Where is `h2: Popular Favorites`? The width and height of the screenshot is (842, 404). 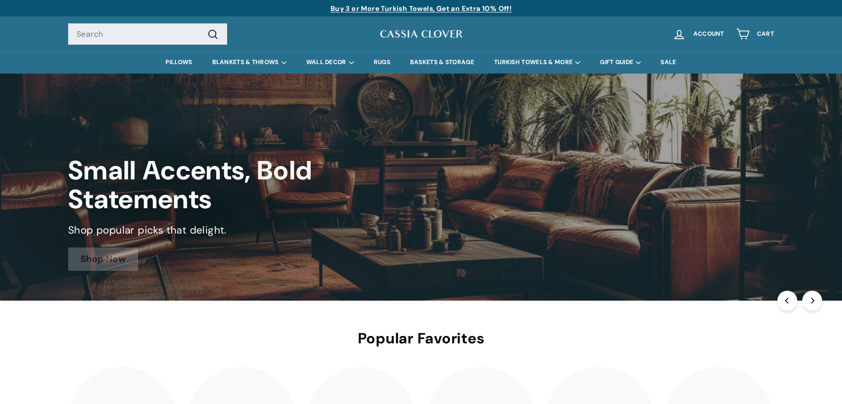 h2: Popular Favorites is located at coordinates (421, 338).